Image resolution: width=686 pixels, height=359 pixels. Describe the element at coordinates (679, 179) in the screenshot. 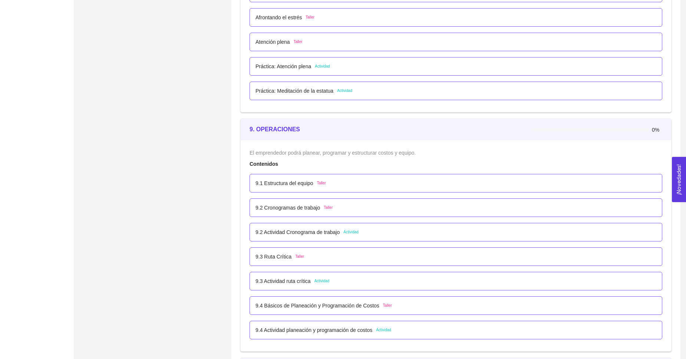

I see `button: Open Feedback Widget` at that location.